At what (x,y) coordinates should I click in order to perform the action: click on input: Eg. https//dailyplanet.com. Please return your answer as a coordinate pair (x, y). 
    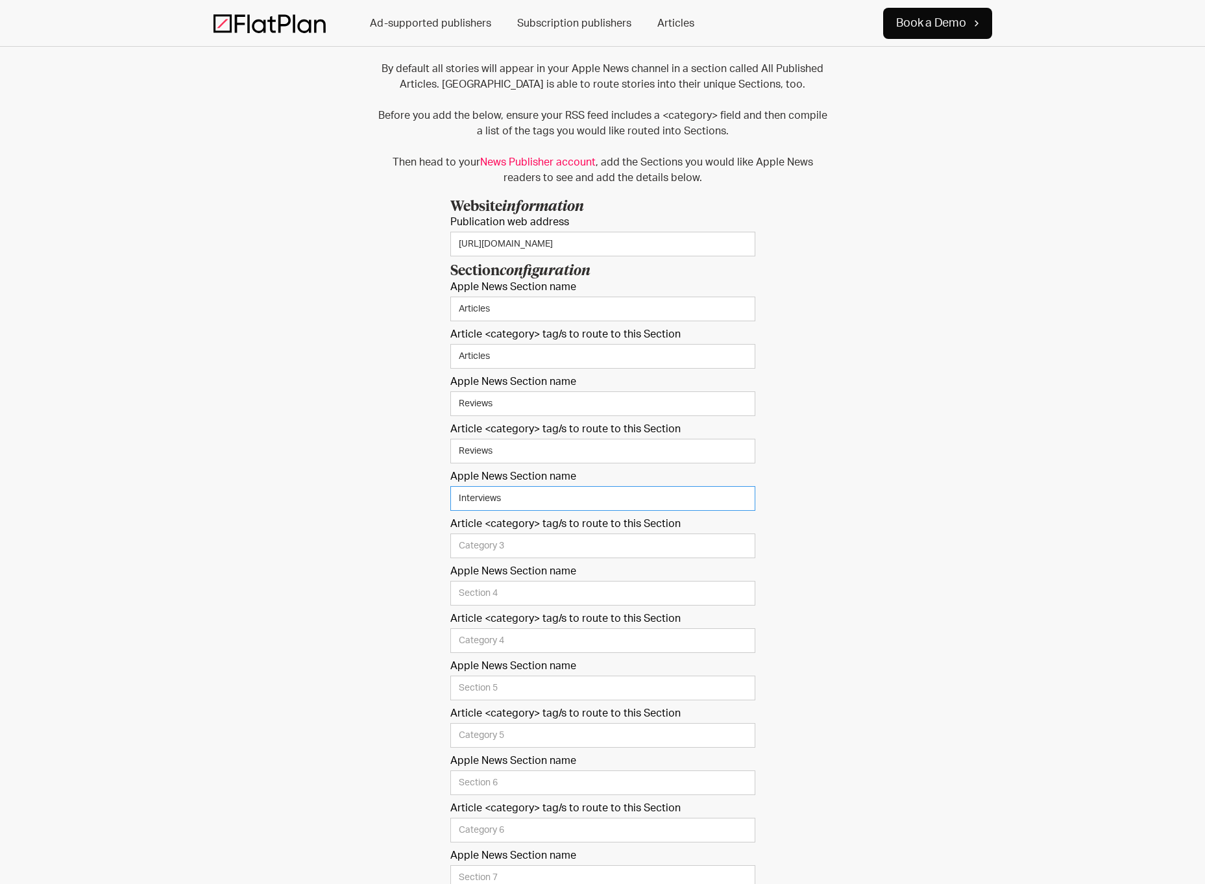
    Looking at the image, I should click on (603, 244).